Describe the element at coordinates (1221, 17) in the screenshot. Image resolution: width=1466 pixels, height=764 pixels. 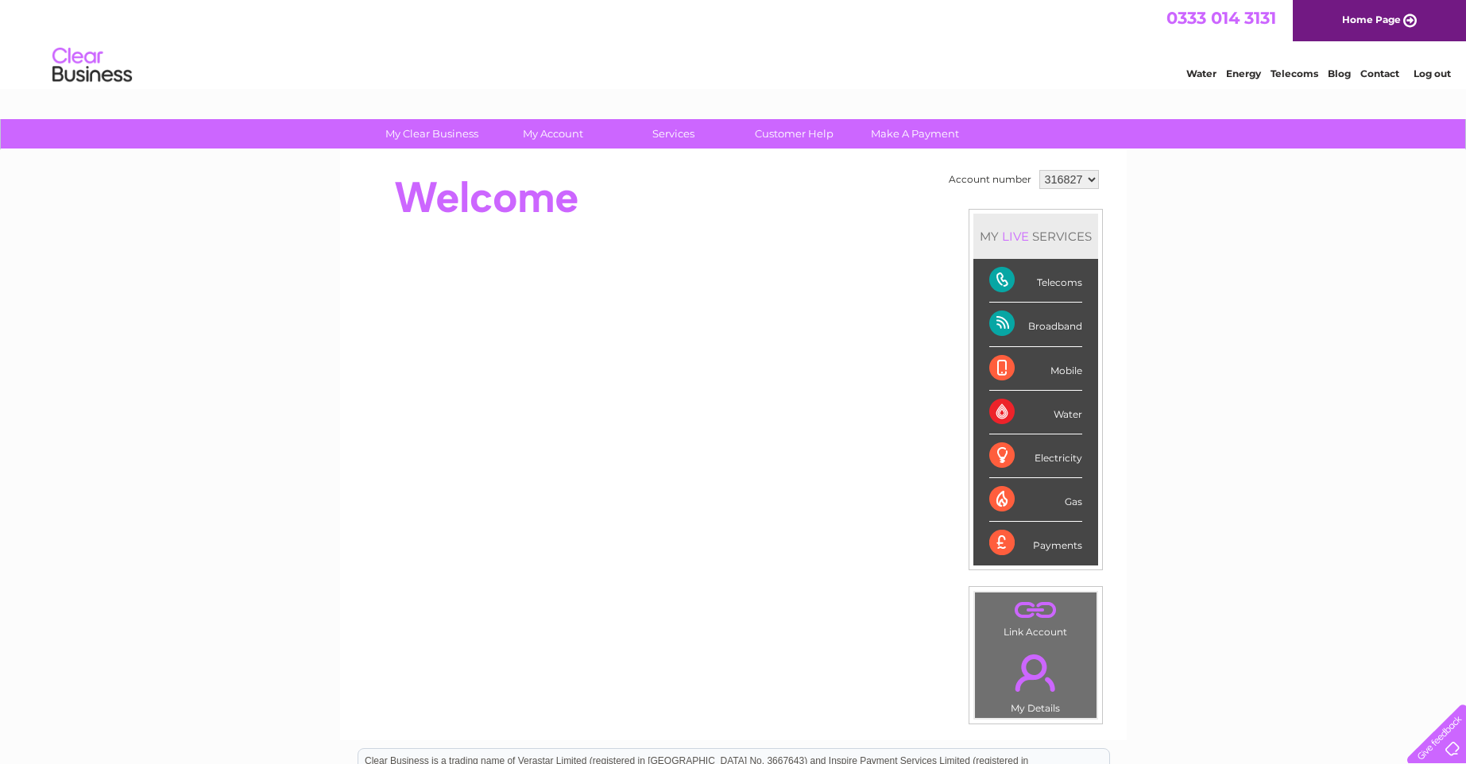
I see `a: 0333 014 3131` at that location.